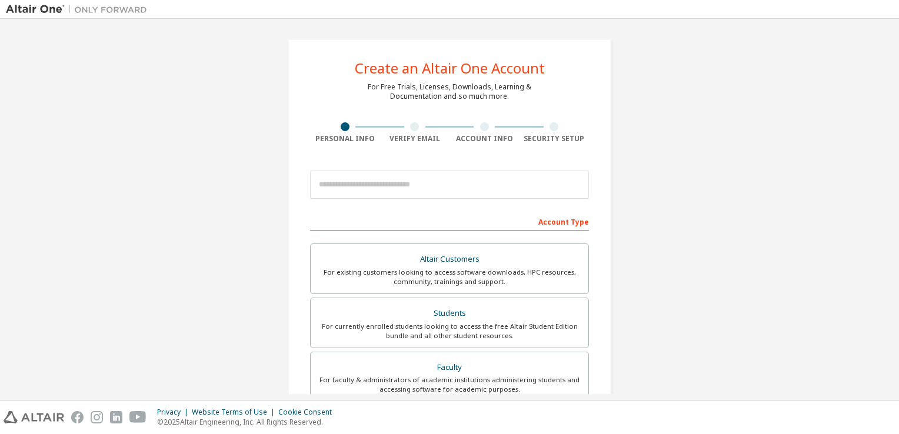  I want to click on div: Students, so click(450, 314).